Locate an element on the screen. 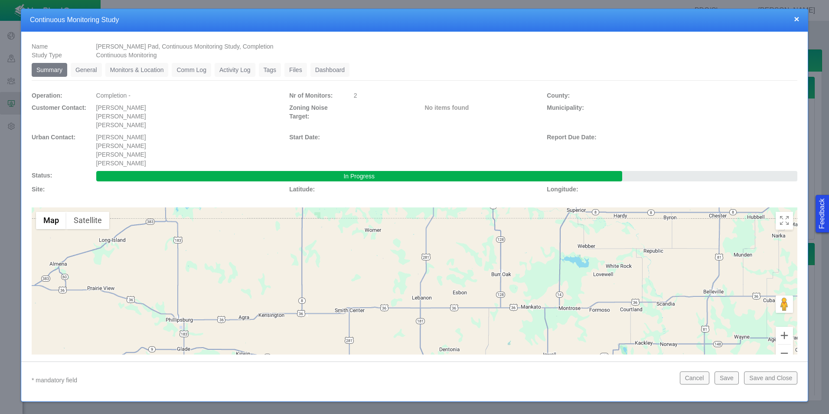  button: Show satellite imagery is located at coordinates (88, 220).